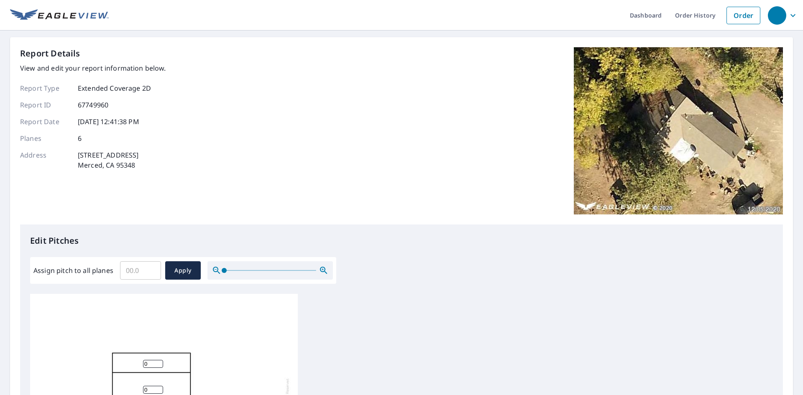  I want to click on p: Planes, so click(45, 138).